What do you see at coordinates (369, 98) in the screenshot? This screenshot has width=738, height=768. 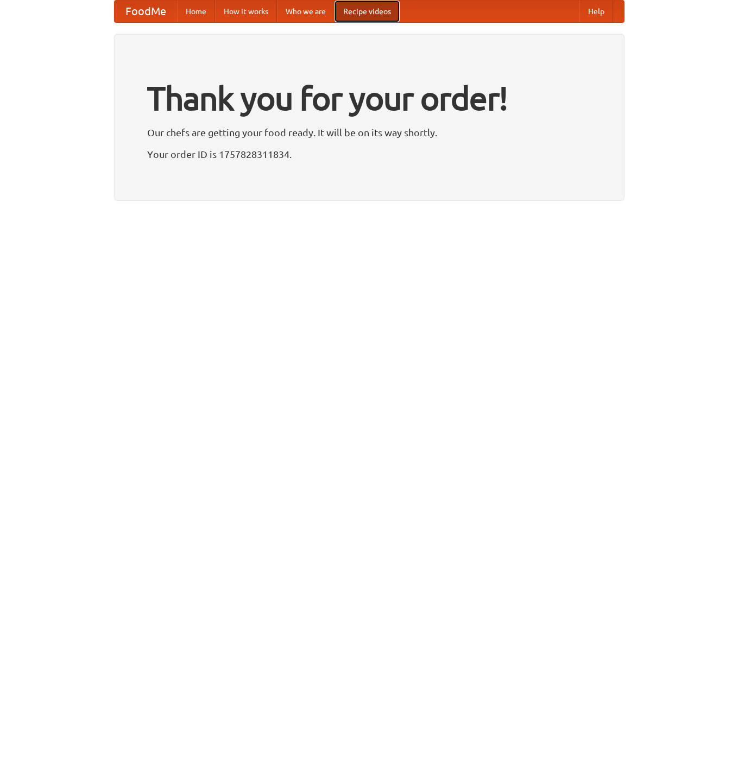 I see `h1: Thank you for your order!` at bounding box center [369, 98].